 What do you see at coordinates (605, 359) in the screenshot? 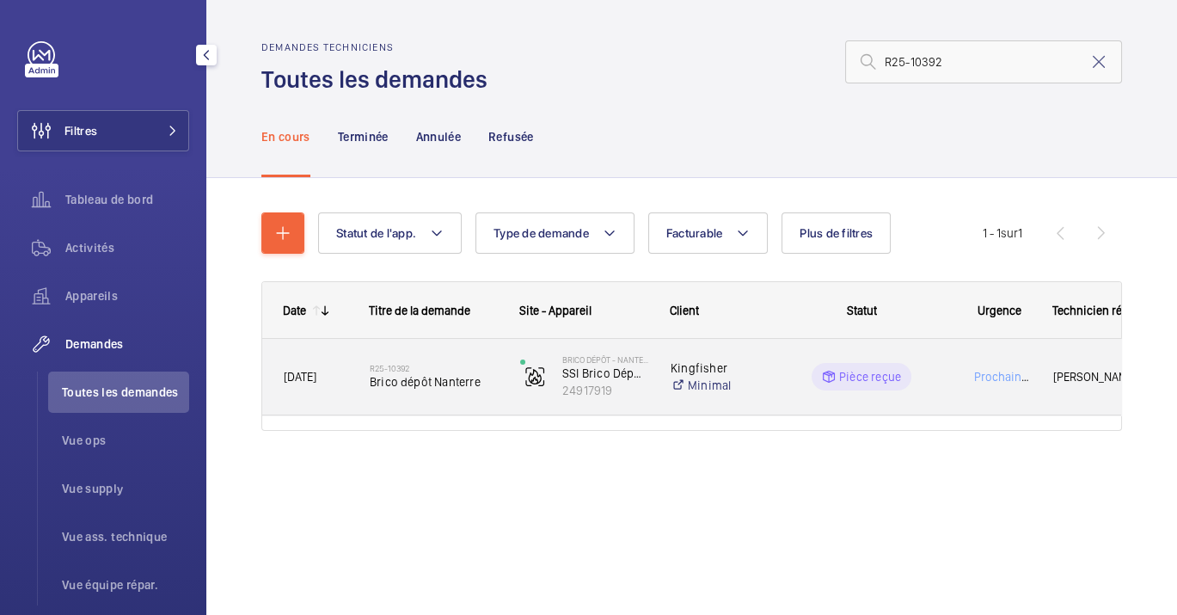
I see `p: Brico Dépôt - NANTERRE - 1938` at bounding box center [605, 359].